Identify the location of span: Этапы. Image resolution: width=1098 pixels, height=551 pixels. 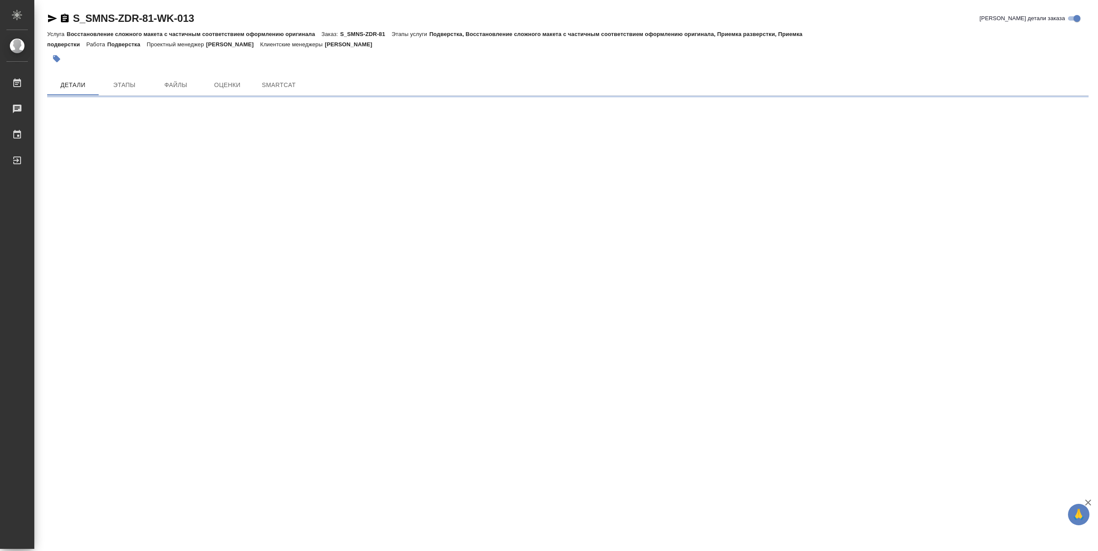
(124, 85).